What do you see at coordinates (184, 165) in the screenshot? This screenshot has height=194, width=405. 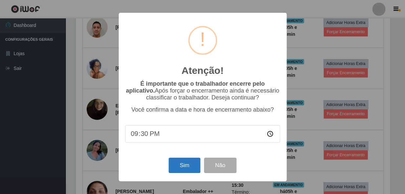 I see `button: Sim` at bounding box center [184, 165].